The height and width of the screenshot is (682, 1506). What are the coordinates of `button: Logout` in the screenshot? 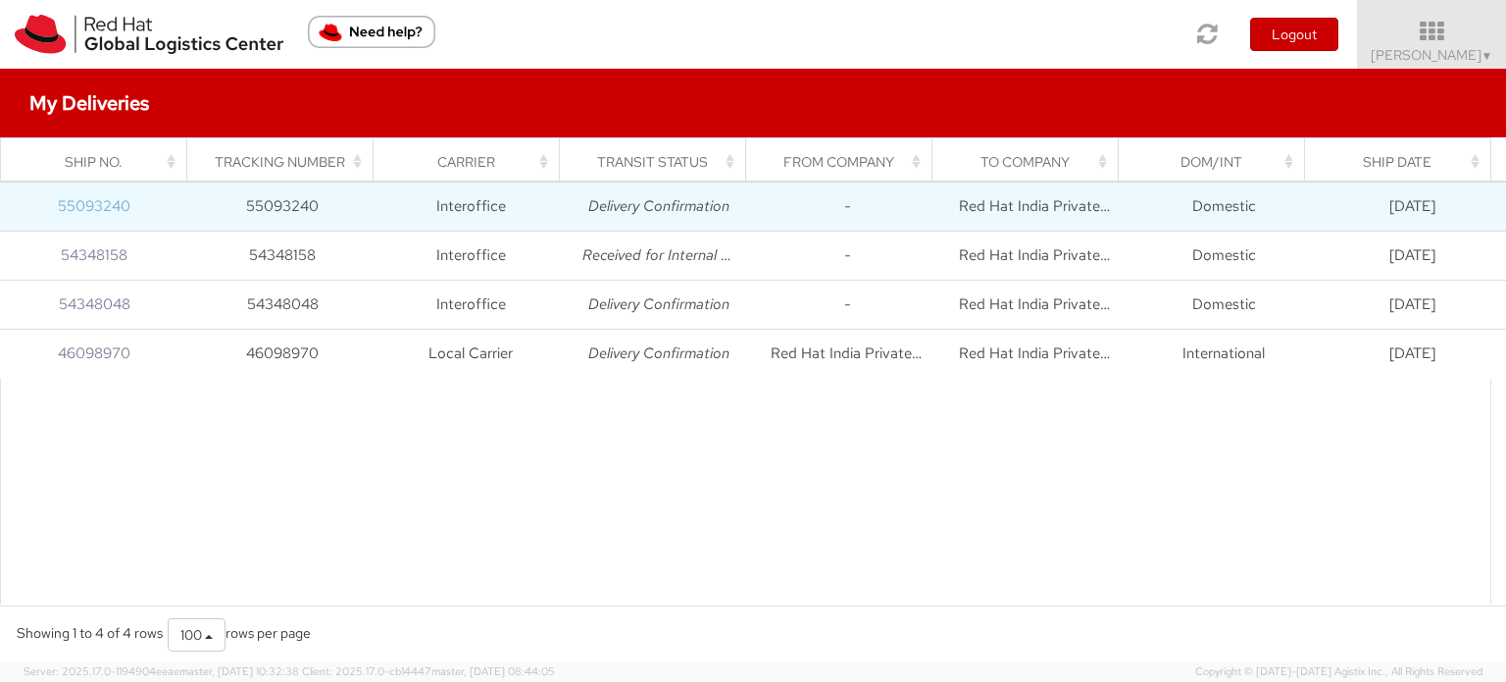 It's located at (1294, 34).